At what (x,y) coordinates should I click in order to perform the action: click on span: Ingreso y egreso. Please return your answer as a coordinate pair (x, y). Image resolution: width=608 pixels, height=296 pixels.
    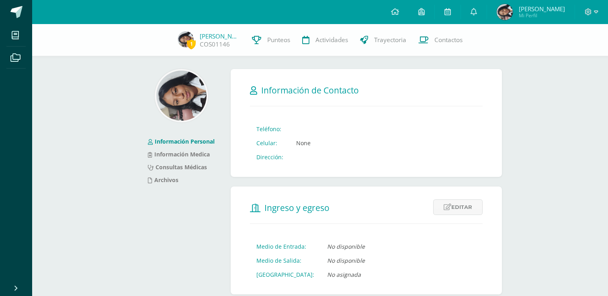
    Looking at the image, I should click on (297, 208).